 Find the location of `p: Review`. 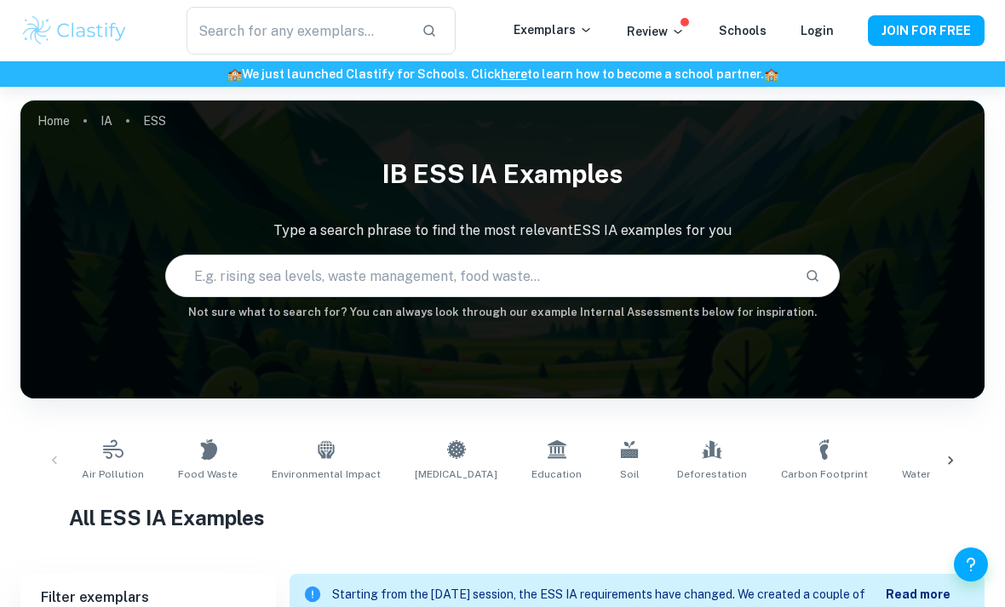

p: Review is located at coordinates (656, 32).